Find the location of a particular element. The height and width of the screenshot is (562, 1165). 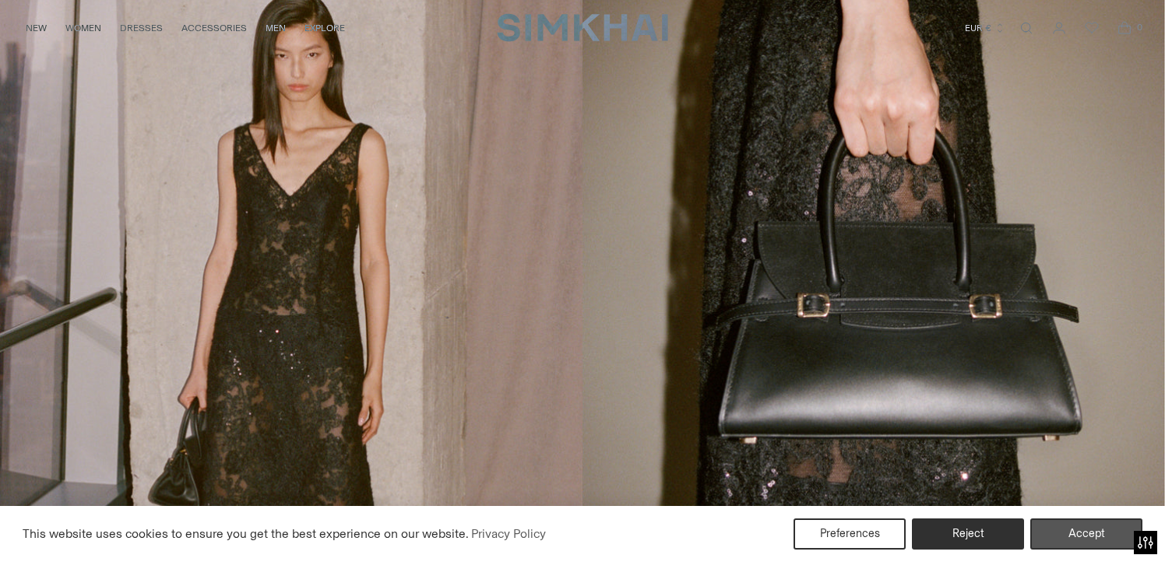

a: Go to the account page is located at coordinates (1059, 28).